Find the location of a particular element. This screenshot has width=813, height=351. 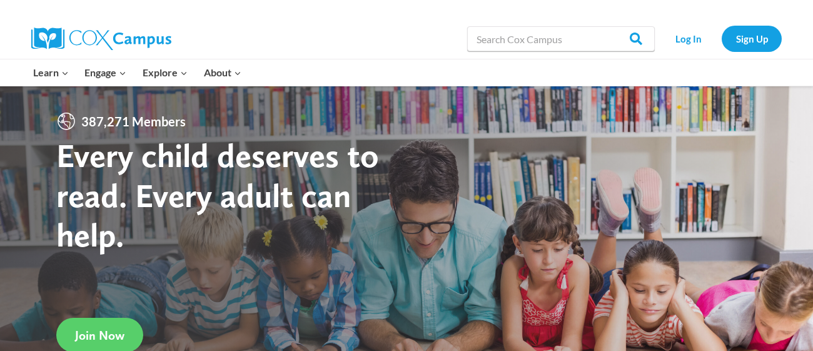

span: Join Now is located at coordinates (99, 335).